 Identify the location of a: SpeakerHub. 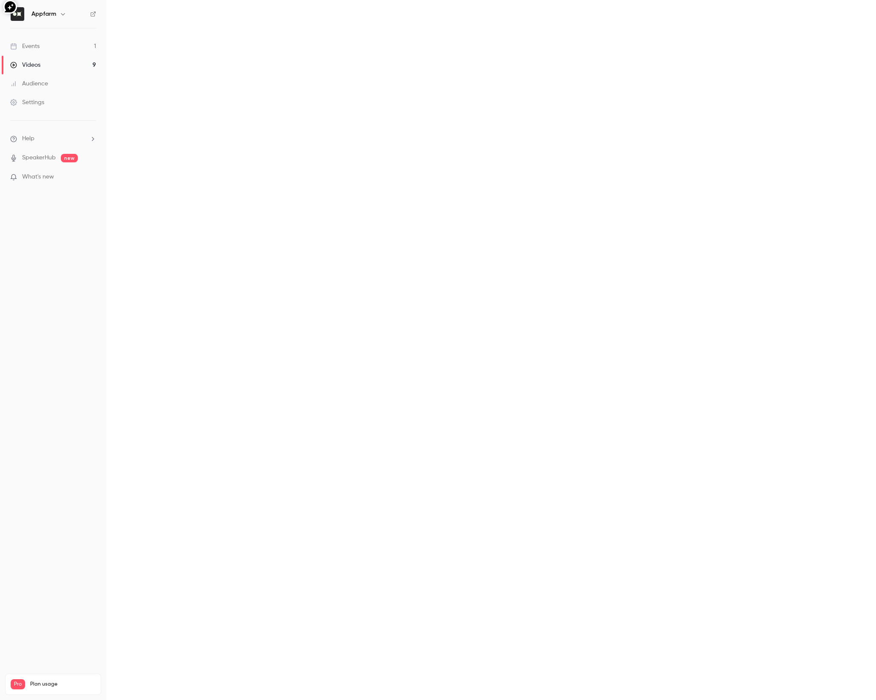
(39, 158).